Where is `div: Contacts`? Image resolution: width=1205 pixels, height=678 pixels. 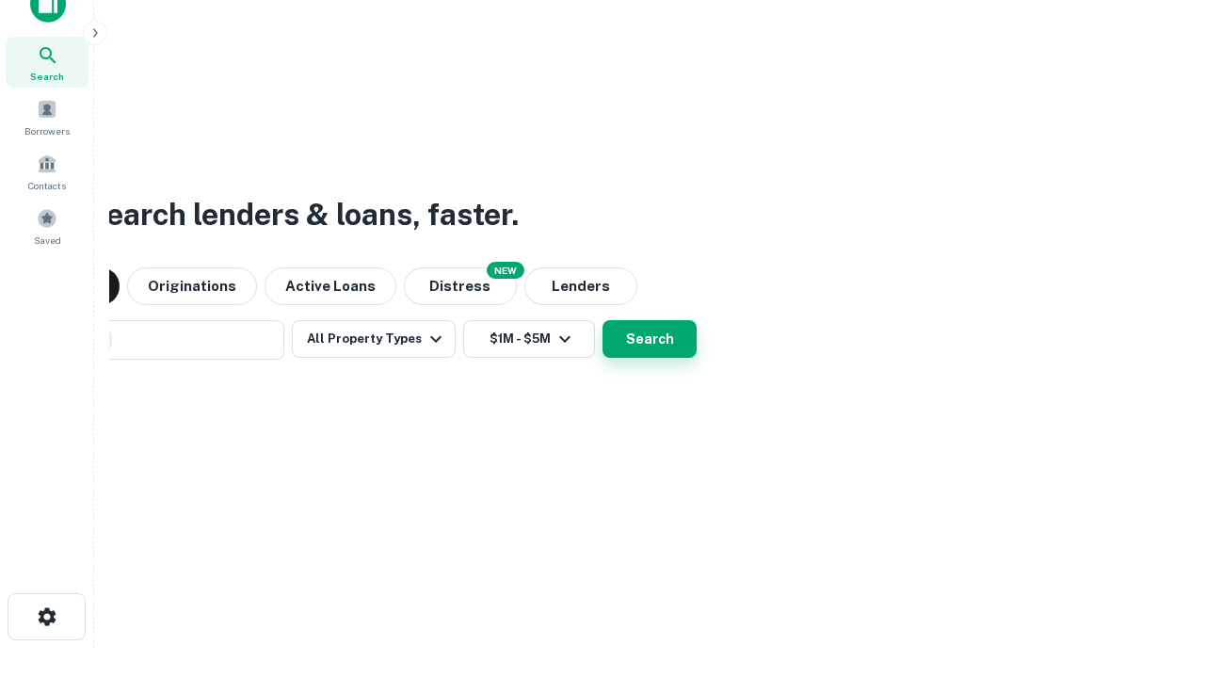
div: Contacts is located at coordinates (47, 171).